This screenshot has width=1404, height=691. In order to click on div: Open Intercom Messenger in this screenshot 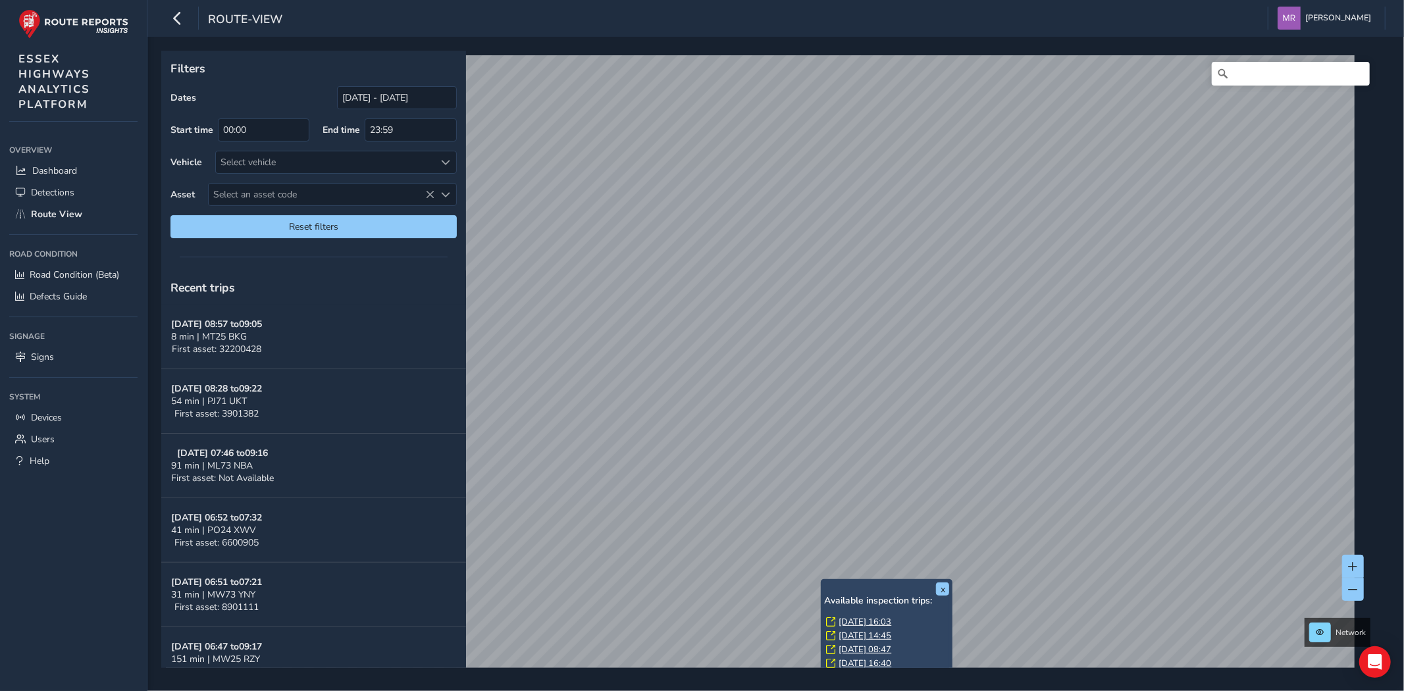, I will do `click(1375, 662)`.